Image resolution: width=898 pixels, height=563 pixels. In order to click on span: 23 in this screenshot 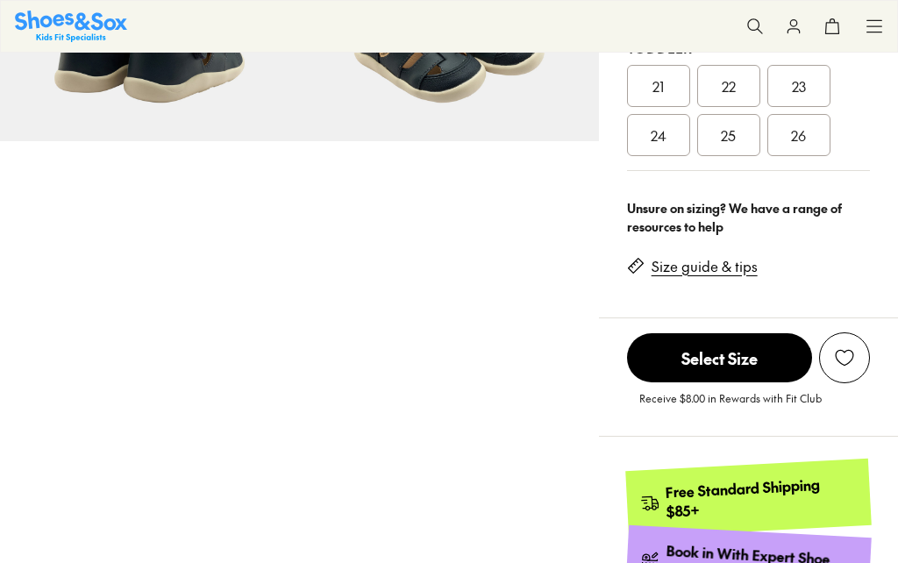, I will do `click(799, 86)`.